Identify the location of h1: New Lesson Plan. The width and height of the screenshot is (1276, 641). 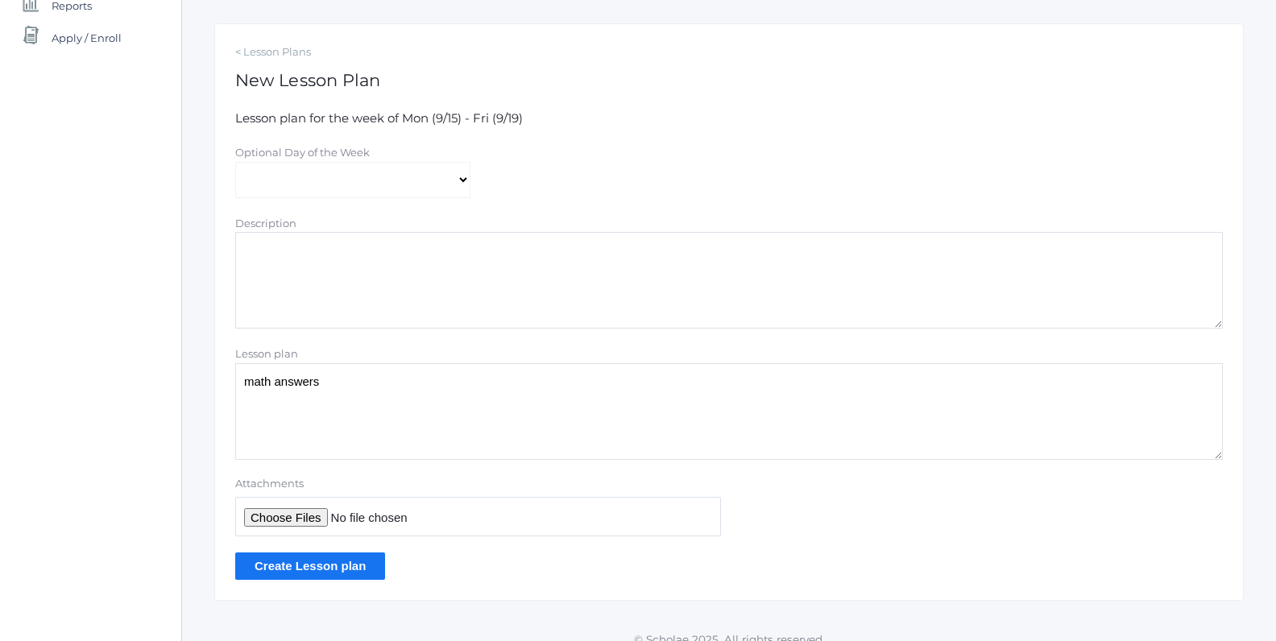
(729, 80).